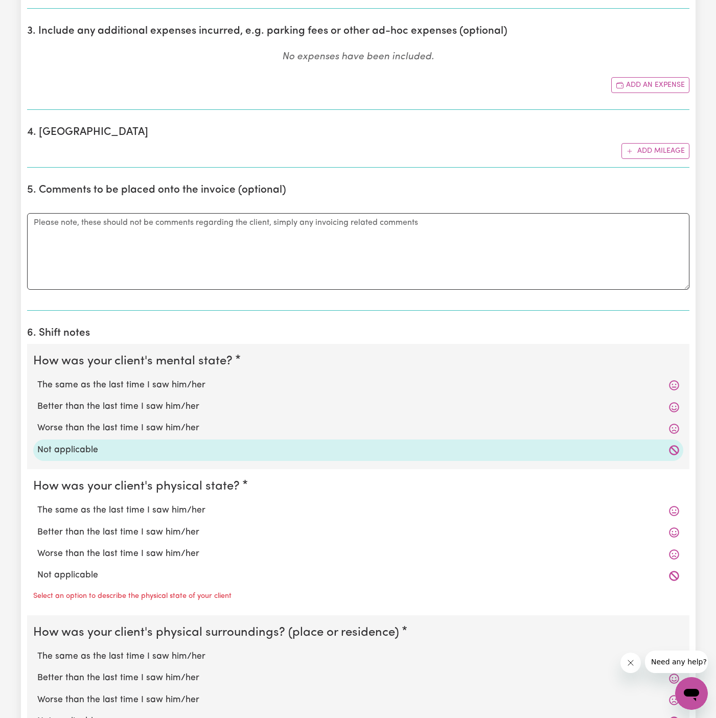  Describe the element at coordinates (358, 190) in the screenshot. I see `h2: 5. Comments to be placed onto the invoice (optional)` at that location.